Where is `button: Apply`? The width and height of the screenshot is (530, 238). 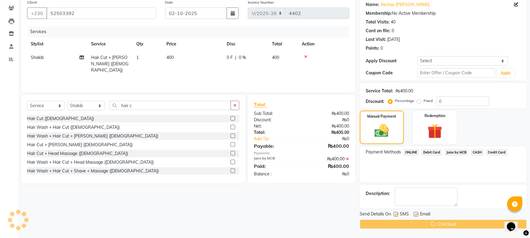
button: Apply is located at coordinates (506, 73).